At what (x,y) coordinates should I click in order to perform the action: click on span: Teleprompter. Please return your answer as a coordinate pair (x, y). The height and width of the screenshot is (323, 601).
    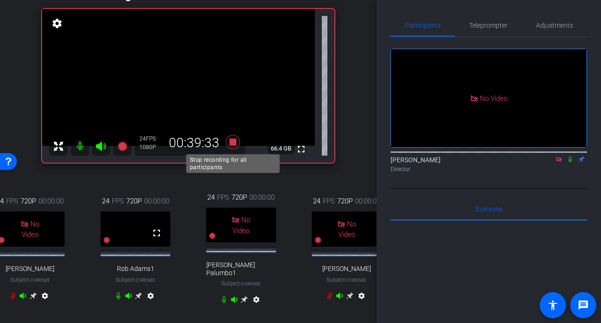
    Looking at the image, I should click on (489, 25).